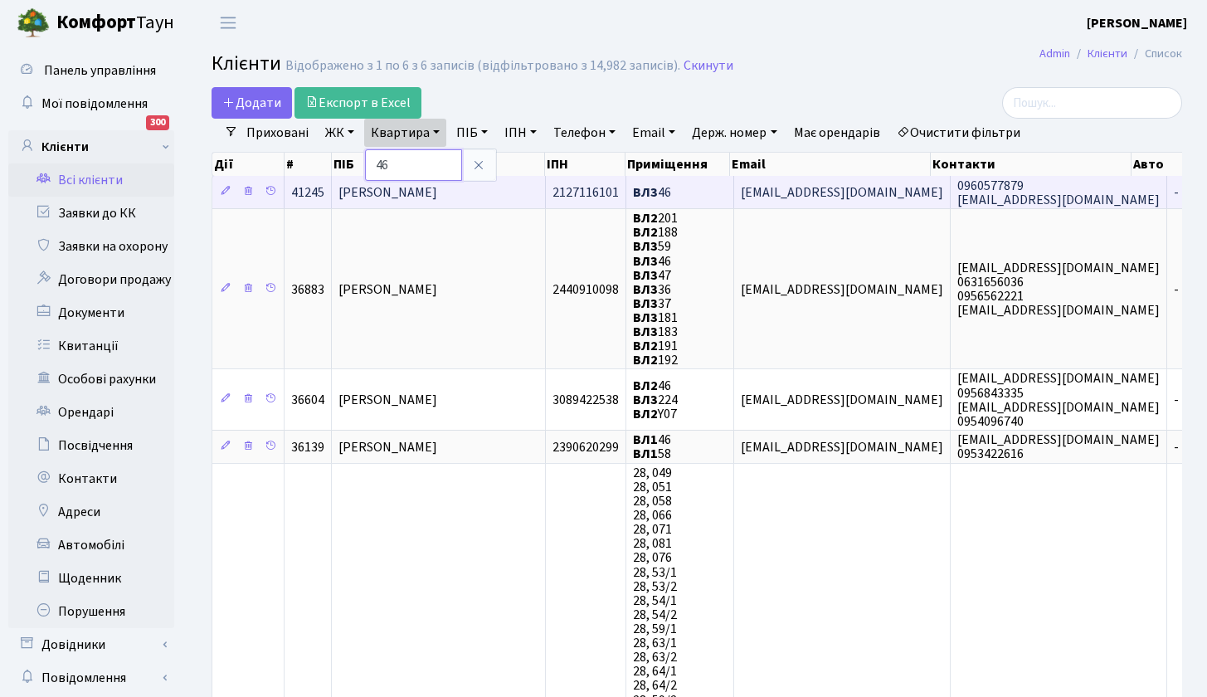 The width and height of the screenshot is (1207, 697). What do you see at coordinates (308, 192) in the screenshot?
I see `span: 41245` at bounding box center [308, 192].